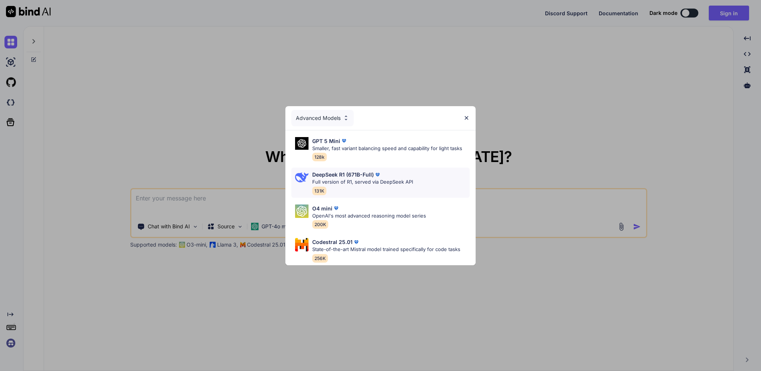 The width and height of the screenshot is (761, 371). Describe the element at coordinates (320, 225) in the screenshot. I see `span: 200K` at that location.